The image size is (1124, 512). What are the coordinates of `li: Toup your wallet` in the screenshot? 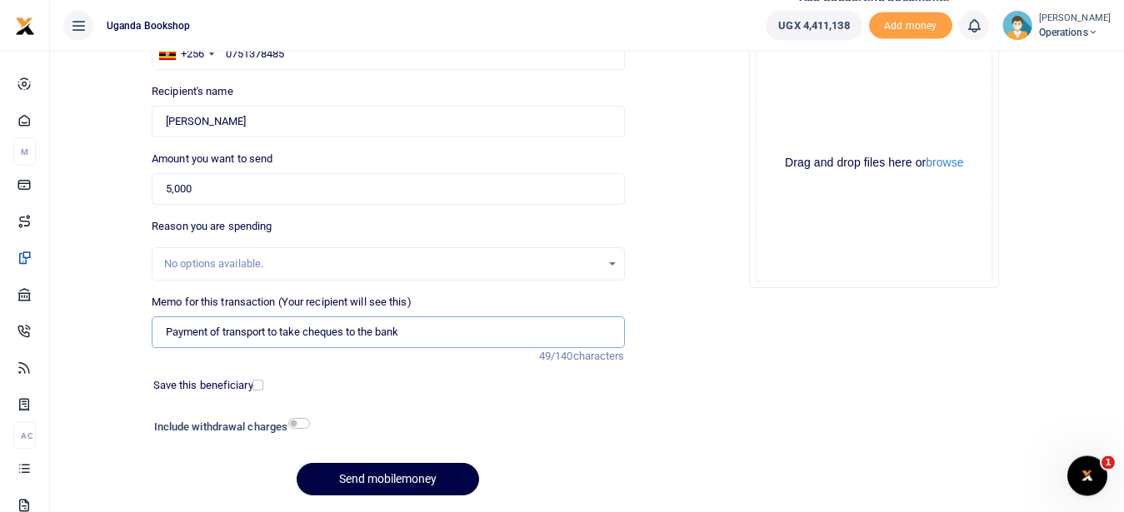 It's located at (911, 25).